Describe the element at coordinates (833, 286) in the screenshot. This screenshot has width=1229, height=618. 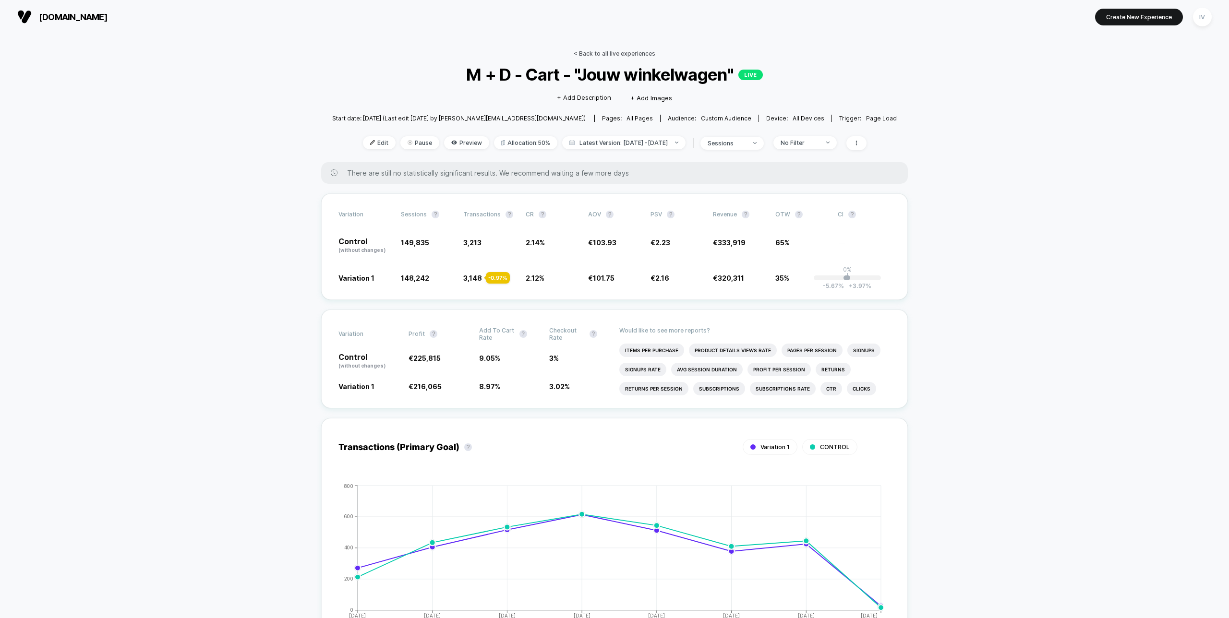
I see `span: -5.67 %` at that location.